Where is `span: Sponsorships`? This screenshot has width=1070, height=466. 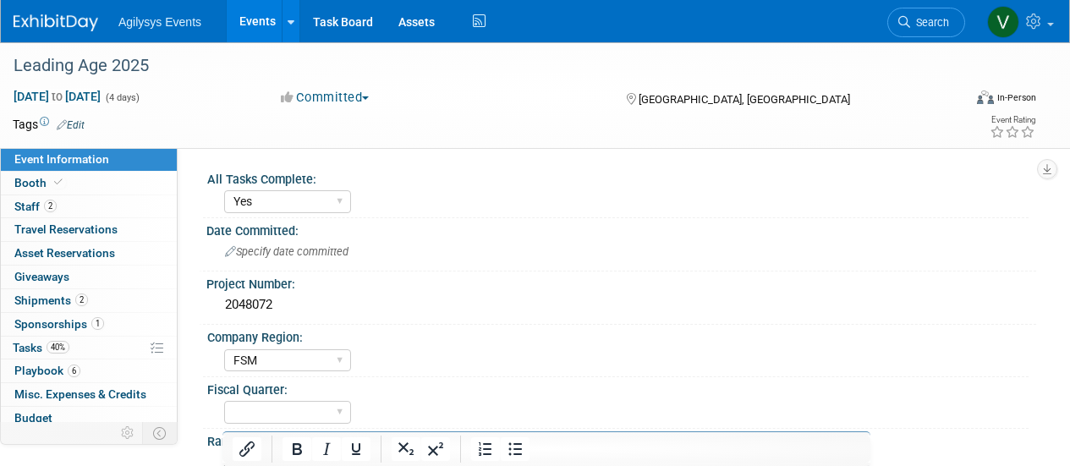
span: Sponsorships is located at coordinates (59, 324).